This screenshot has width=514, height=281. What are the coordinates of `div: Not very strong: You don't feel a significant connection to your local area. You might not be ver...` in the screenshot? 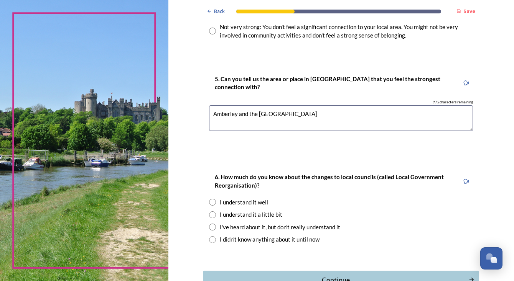 It's located at (346, 31).